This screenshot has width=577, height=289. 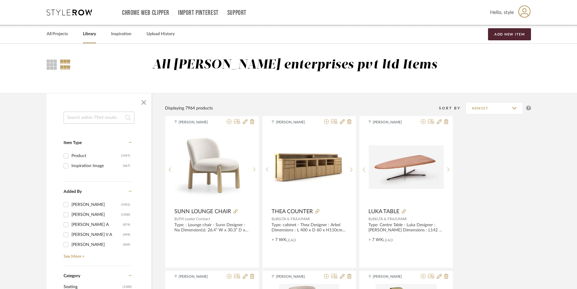 What do you see at coordinates (121, 34) in the screenshot?
I see `a: Inspiration` at bounding box center [121, 34].